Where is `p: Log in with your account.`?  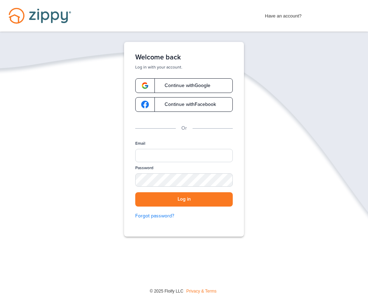 p: Log in with your account. is located at coordinates (184, 67).